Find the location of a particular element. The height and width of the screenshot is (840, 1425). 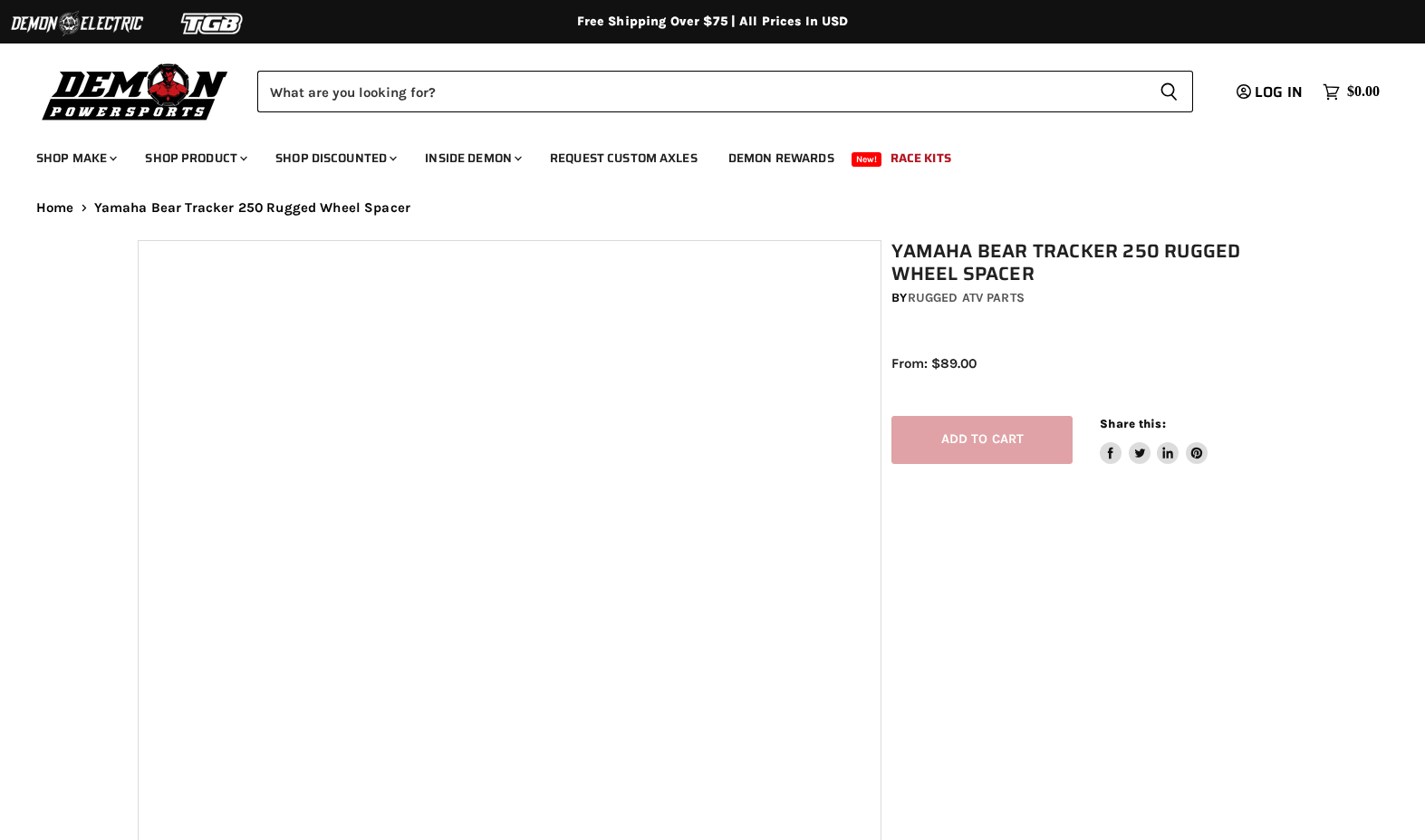

a: Shop Discounted is located at coordinates (334, 158).